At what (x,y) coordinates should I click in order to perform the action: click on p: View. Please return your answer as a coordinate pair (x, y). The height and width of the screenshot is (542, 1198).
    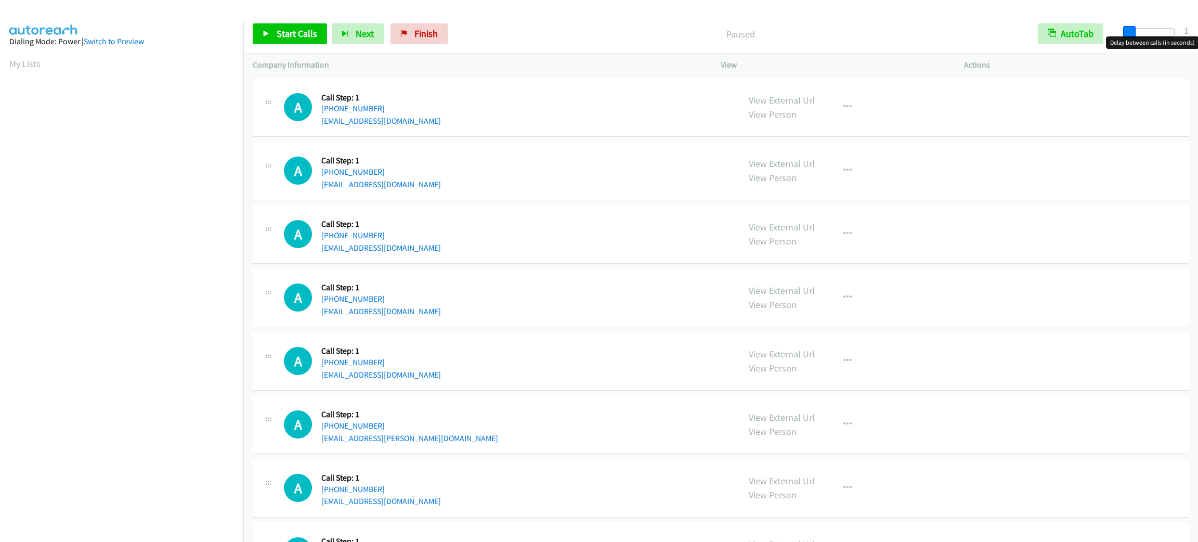
    Looking at the image, I should click on (833, 65).